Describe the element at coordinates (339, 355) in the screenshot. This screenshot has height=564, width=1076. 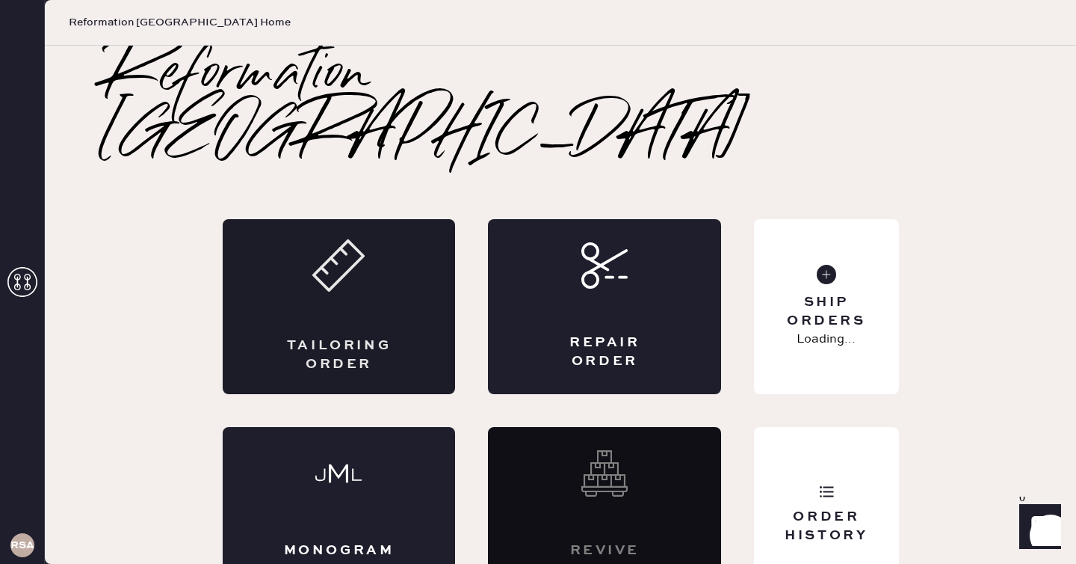
I see `div: Tailoring Order` at that location.